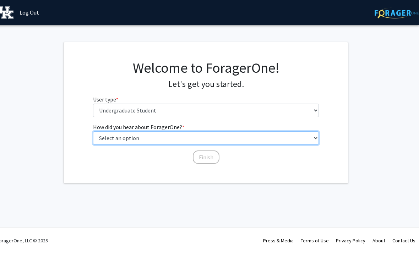  What do you see at coordinates (105, 99) in the screenshot?
I see `label: User type` at bounding box center [105, 99].